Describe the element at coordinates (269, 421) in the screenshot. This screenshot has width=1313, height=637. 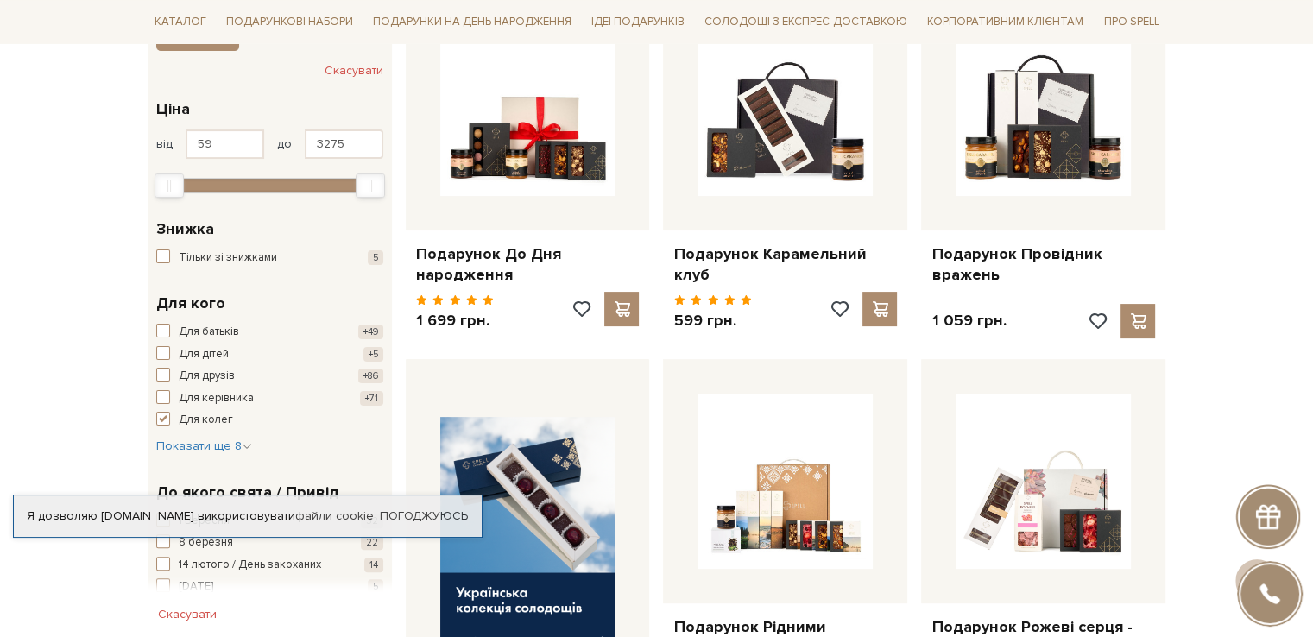
I see `button: Для колег` at that location.